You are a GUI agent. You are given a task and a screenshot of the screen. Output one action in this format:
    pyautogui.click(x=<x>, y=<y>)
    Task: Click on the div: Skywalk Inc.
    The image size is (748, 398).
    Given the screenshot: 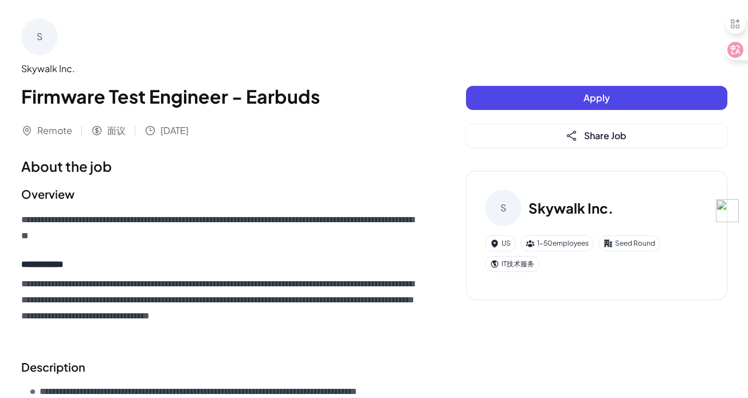 What is the action you would take?
    pyautogui.click(x=221, y=69)
    